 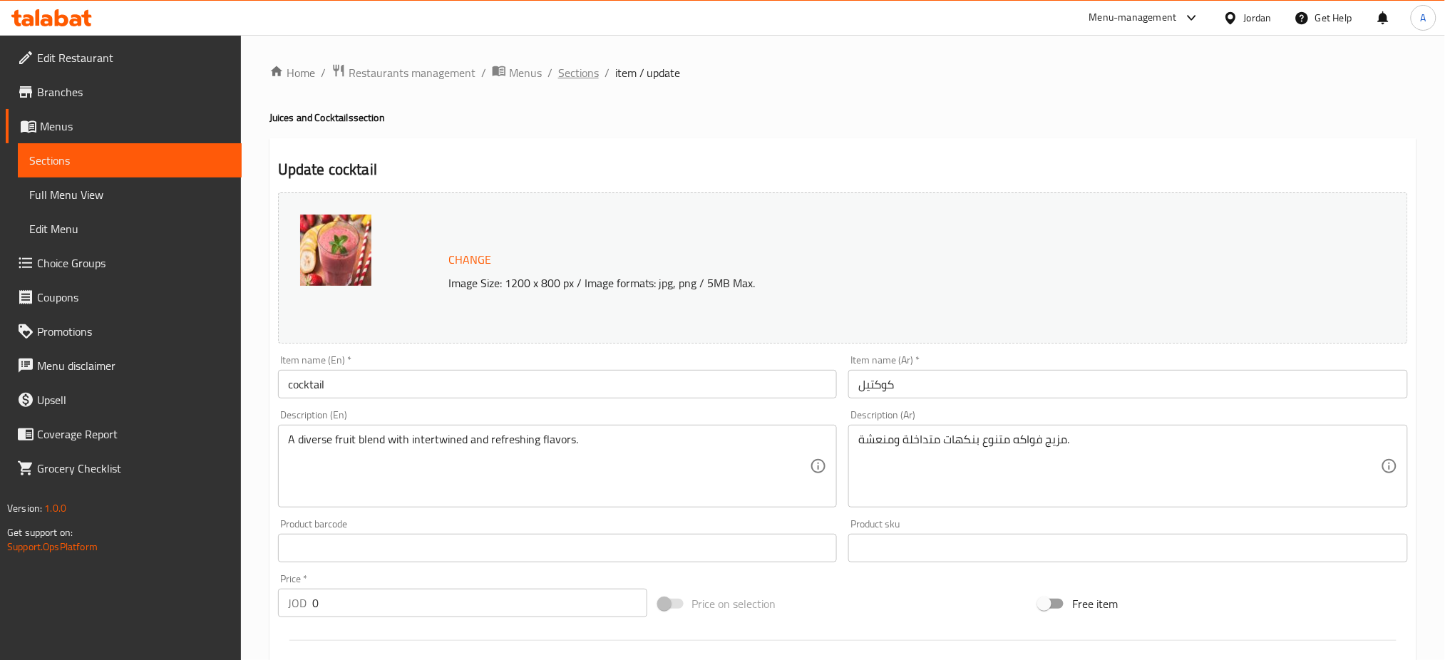 I want to click on div: Jordan, so click(x=1258, y=18).